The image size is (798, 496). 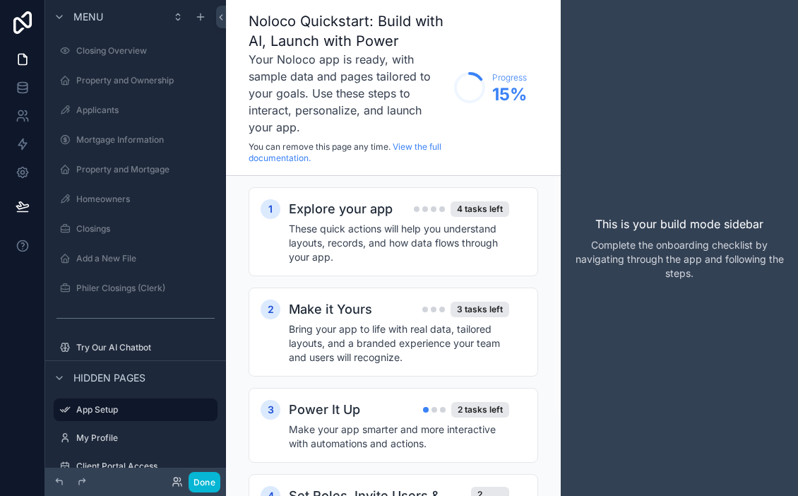 I want to click on label: Closing Overview, so click(x=145, y=51).